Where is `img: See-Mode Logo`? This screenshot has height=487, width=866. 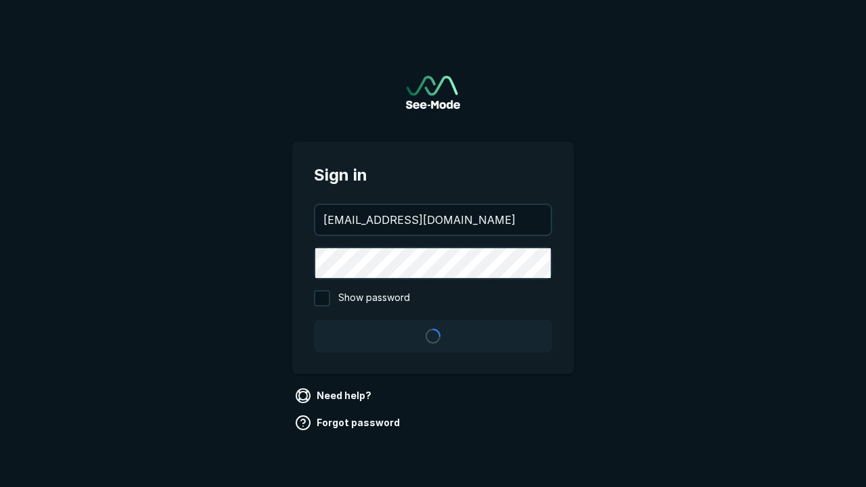
img: See-Mode Logo is located at coordinates (433, 92).